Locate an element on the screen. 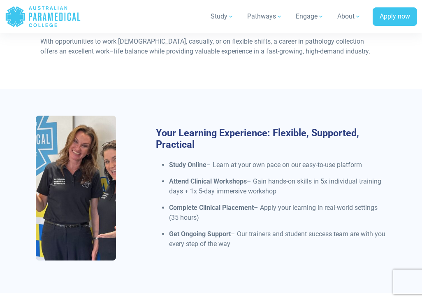  h3: Your Learning Experience: Flexible, Supported, Practical is located at coordinates (271, 139).